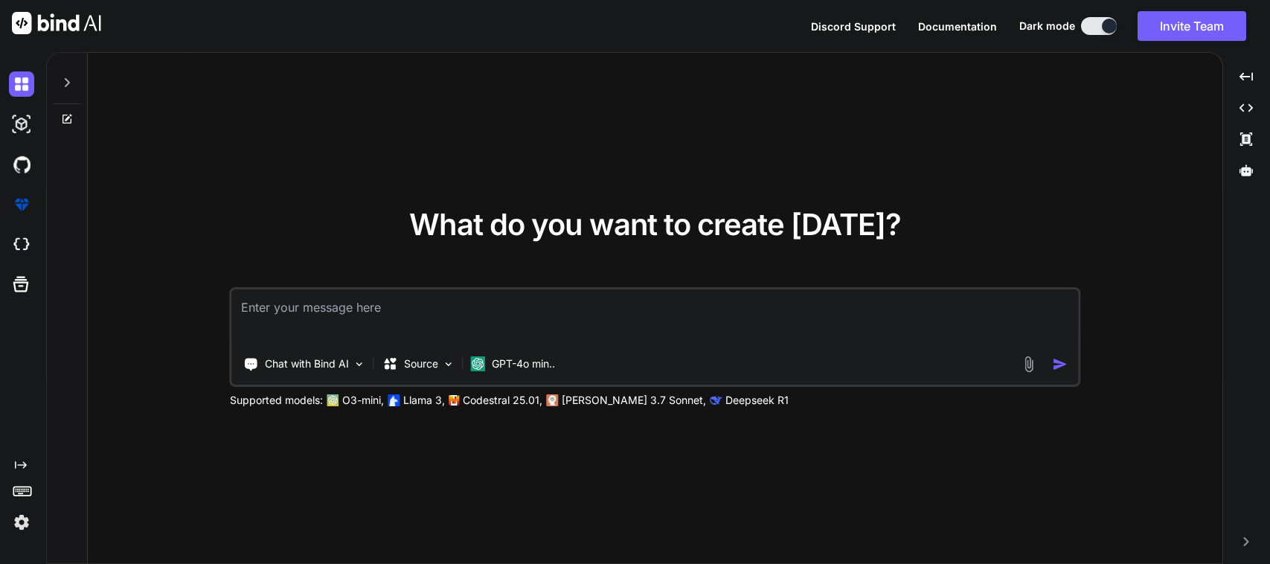  What do you see at coordinates (57, 23) in the screenshot?
I see `img: Bind AI` at bounding box center [57, 23].